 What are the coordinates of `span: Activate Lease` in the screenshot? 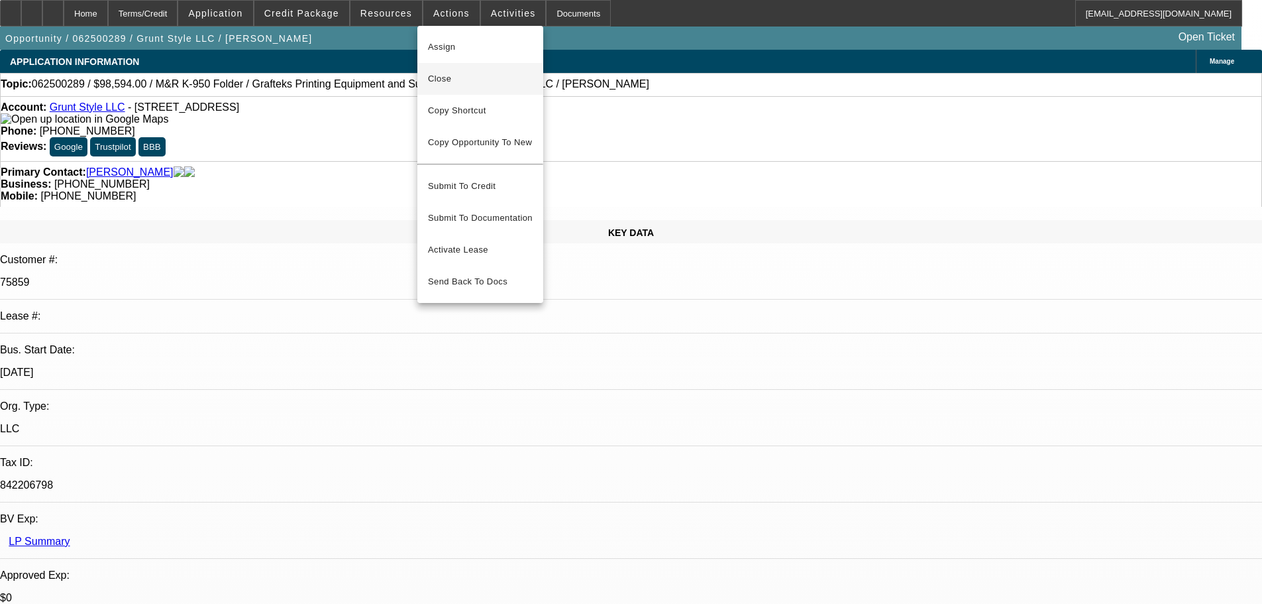 It's located at (480, 250).